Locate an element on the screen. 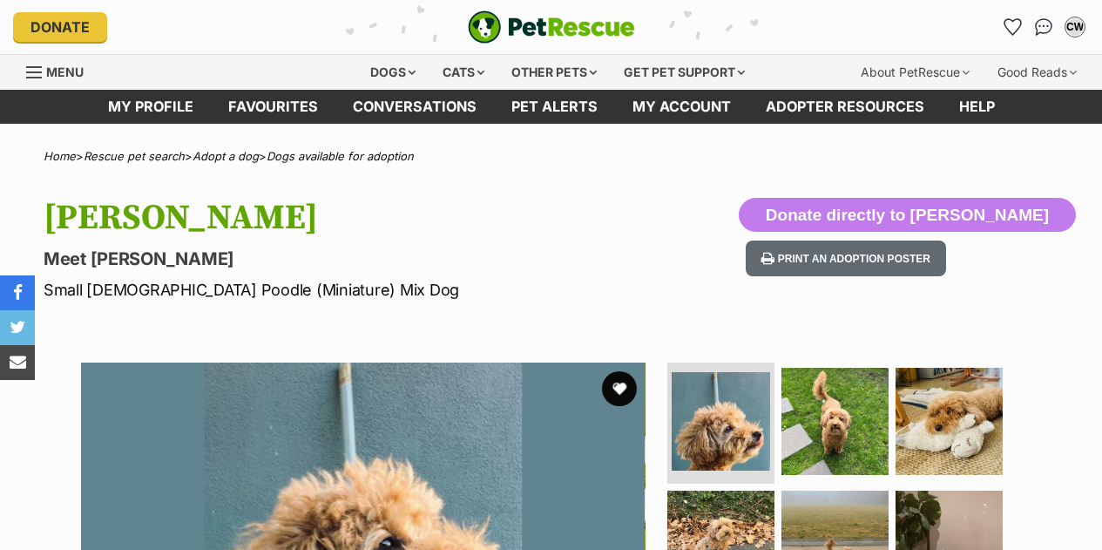 The image size is (1102, 550). ul: Account quick links is located at coordinates (1044, 27).